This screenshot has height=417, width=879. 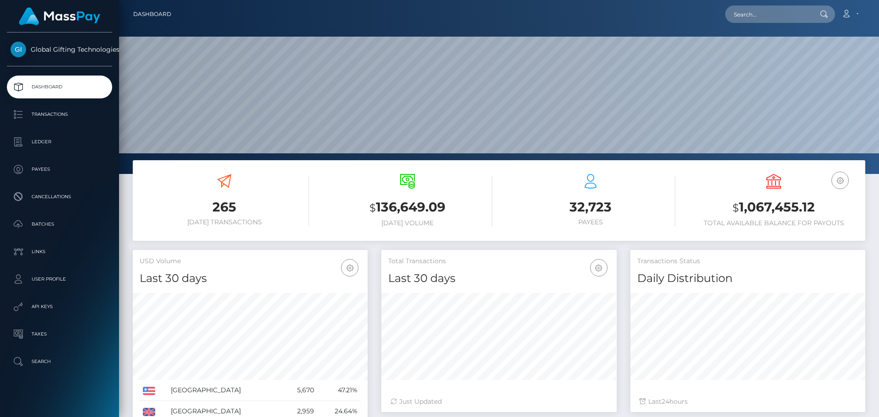 What do you see at coordinates (60, 197) in the screenshot?
I see `p: Cancellations` at bounding box center [60, 197].